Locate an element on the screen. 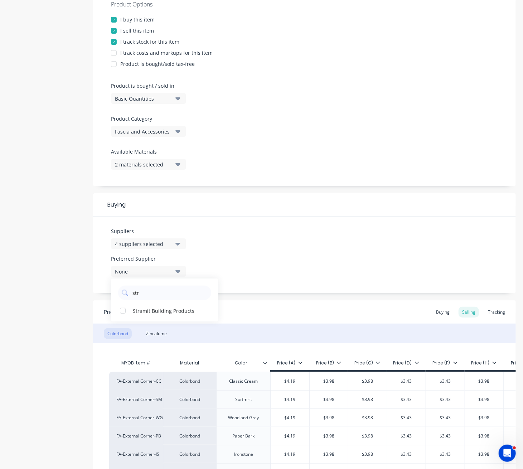  label: Product is bought / sold in is located at coordinates (147, 86).